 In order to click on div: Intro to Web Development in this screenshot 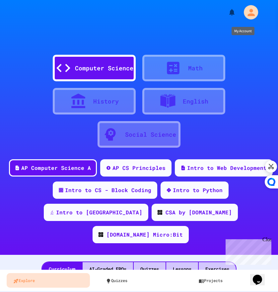, I will do `click(227, 168)`.